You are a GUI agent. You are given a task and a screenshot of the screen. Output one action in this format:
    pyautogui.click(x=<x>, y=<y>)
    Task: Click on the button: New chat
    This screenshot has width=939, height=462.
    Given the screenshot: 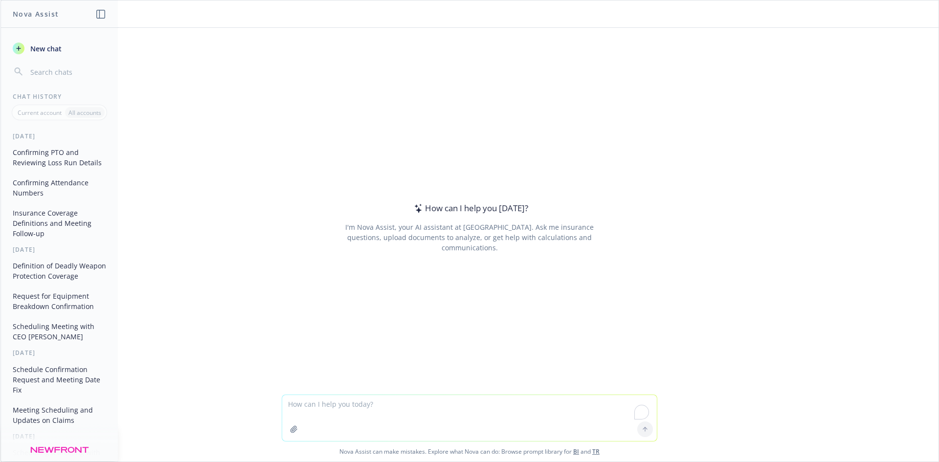 What is the action you would take?
    pyautogui.click(x=59, y=48)
    